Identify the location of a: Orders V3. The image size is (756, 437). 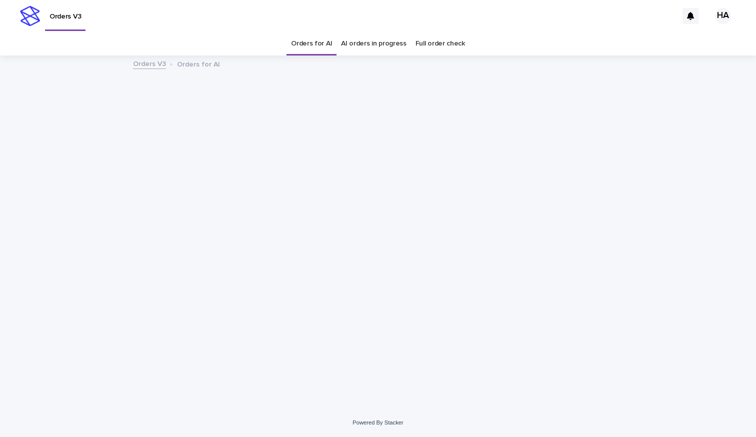
(150, 63).